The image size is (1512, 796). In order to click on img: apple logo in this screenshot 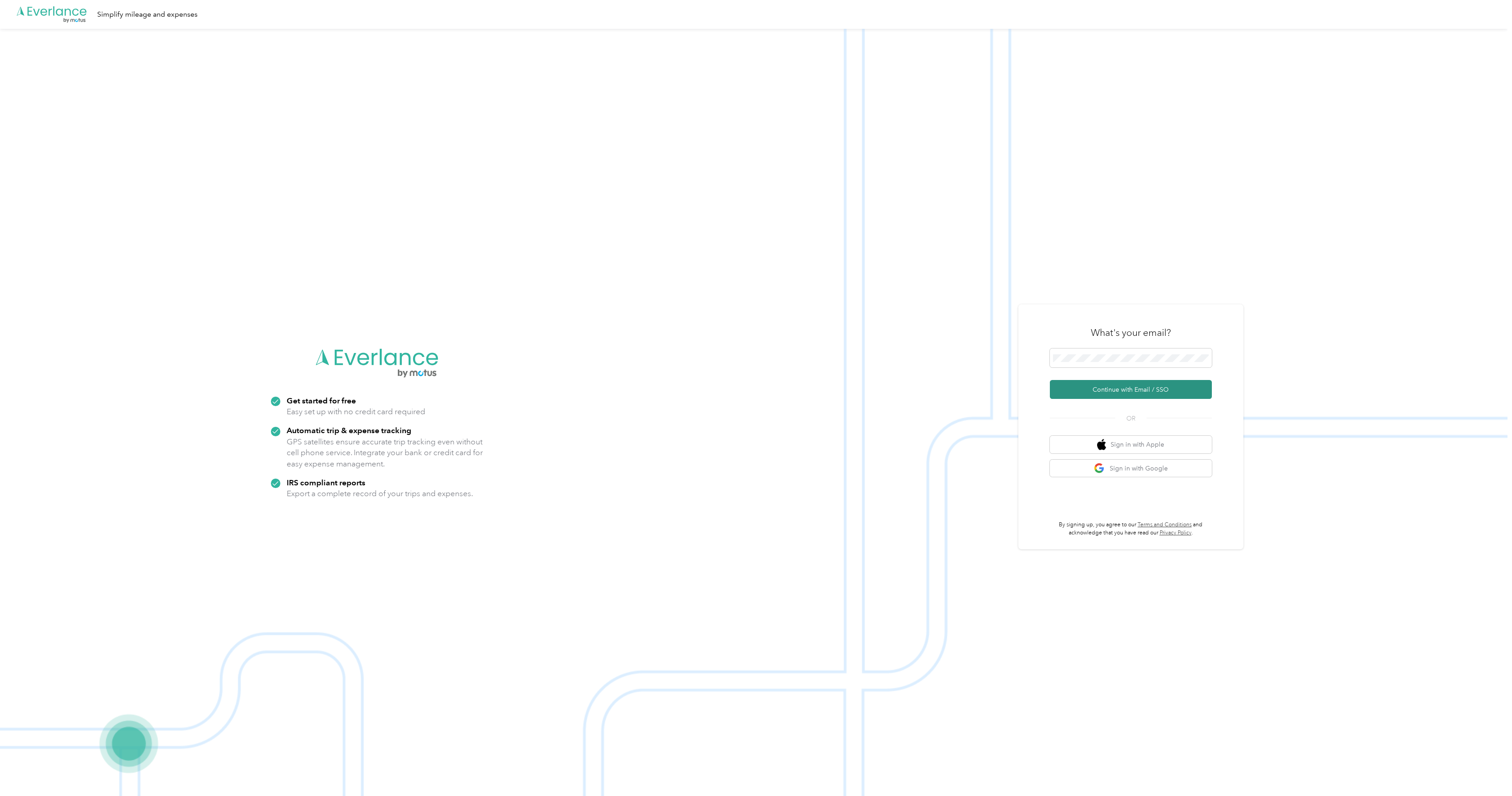, I will do `click(1102, 444)`.